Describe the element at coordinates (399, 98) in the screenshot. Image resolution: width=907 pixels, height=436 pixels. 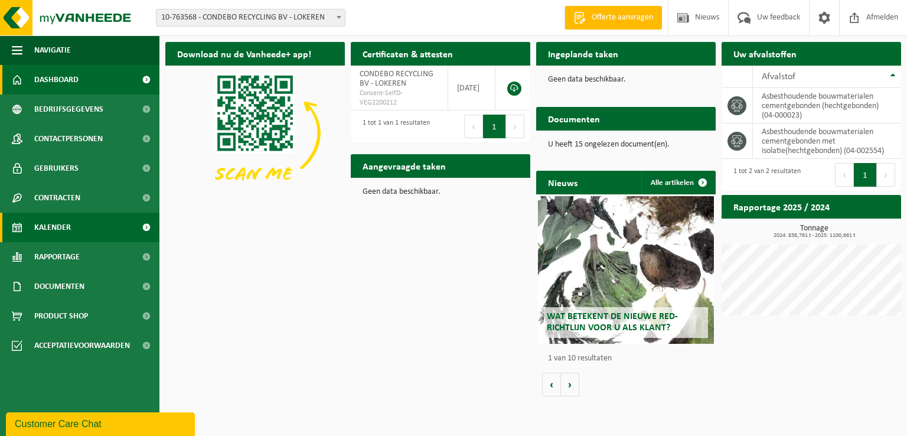
I see `span: Consent-SelfD-VEG2200212` at that location.